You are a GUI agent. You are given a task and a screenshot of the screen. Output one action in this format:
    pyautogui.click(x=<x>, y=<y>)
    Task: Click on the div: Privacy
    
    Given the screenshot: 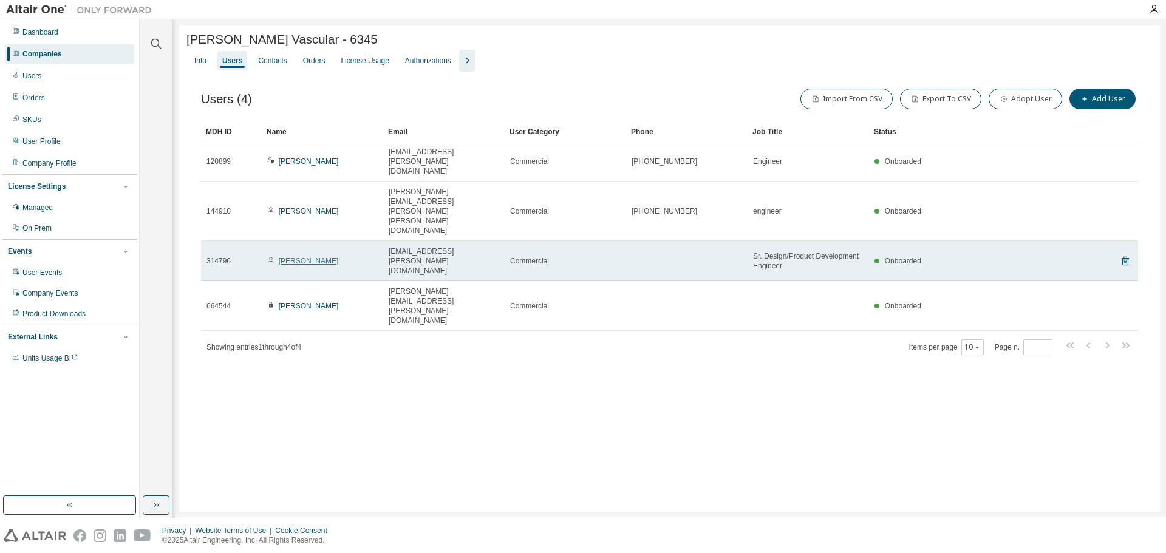 What is the action you would take?
    pyautogui.click(x=179, y=531)
    